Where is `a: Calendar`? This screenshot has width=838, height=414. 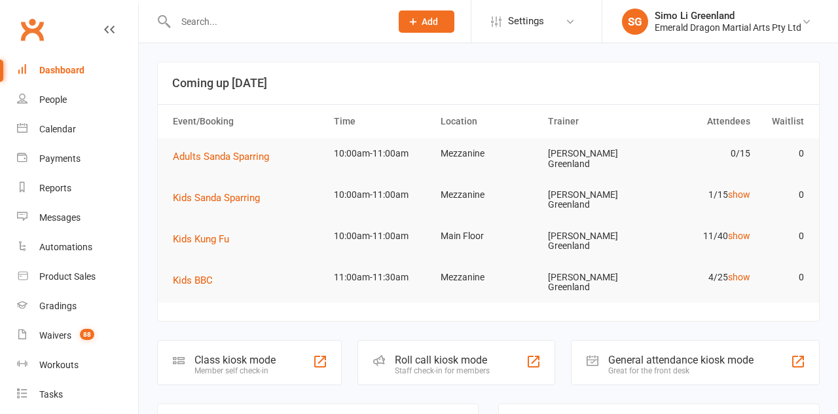
a: Calendar is located at coordinates (77, 129).